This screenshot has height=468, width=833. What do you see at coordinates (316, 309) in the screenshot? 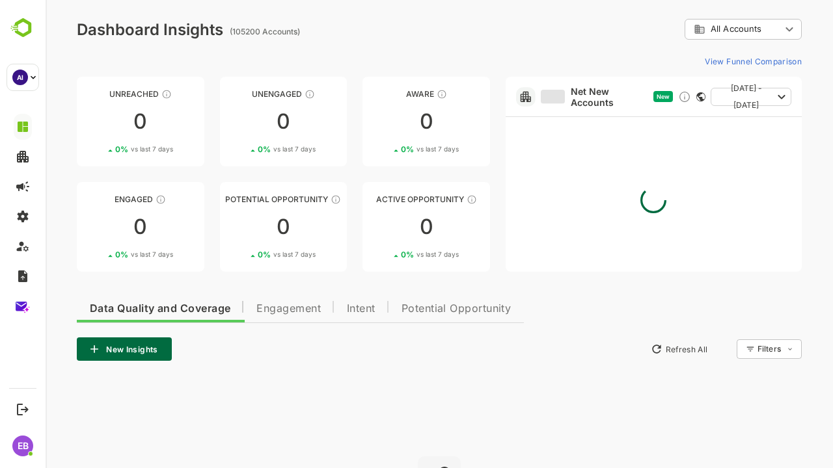
I see `span: Intent` at bounding box center [316, 309].